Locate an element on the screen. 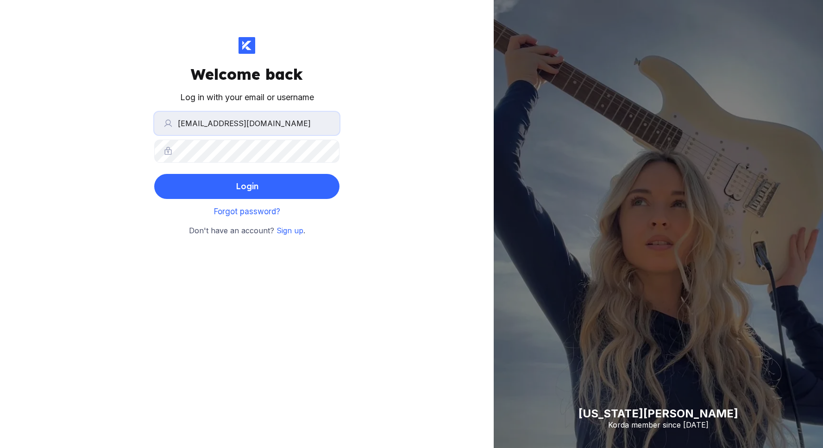  input: Email or username is located at coordinates (247, 123).